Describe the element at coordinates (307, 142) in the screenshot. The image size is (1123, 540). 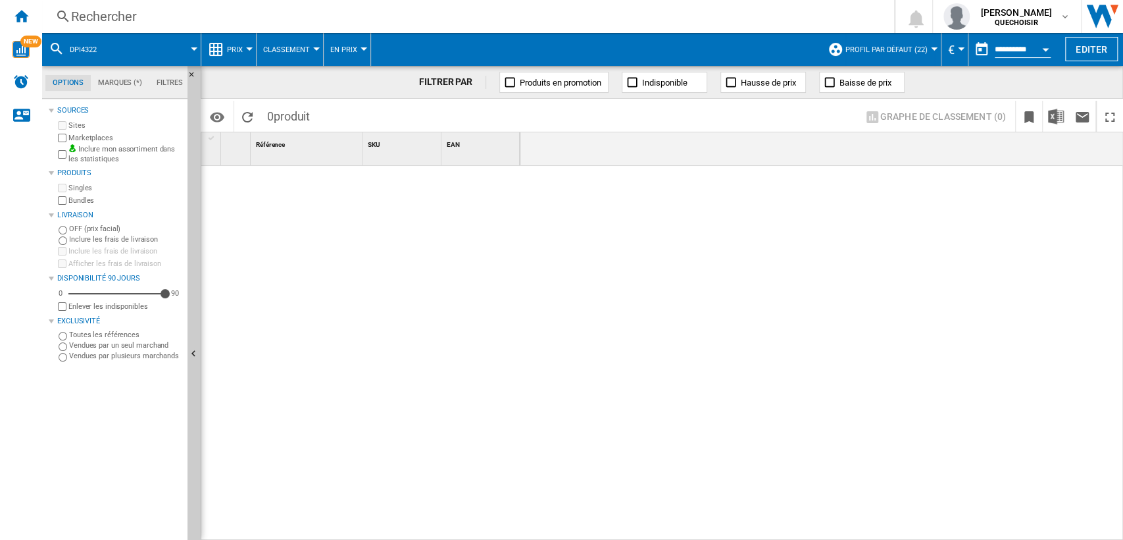
I see `div: Référence Sort None` at that location.